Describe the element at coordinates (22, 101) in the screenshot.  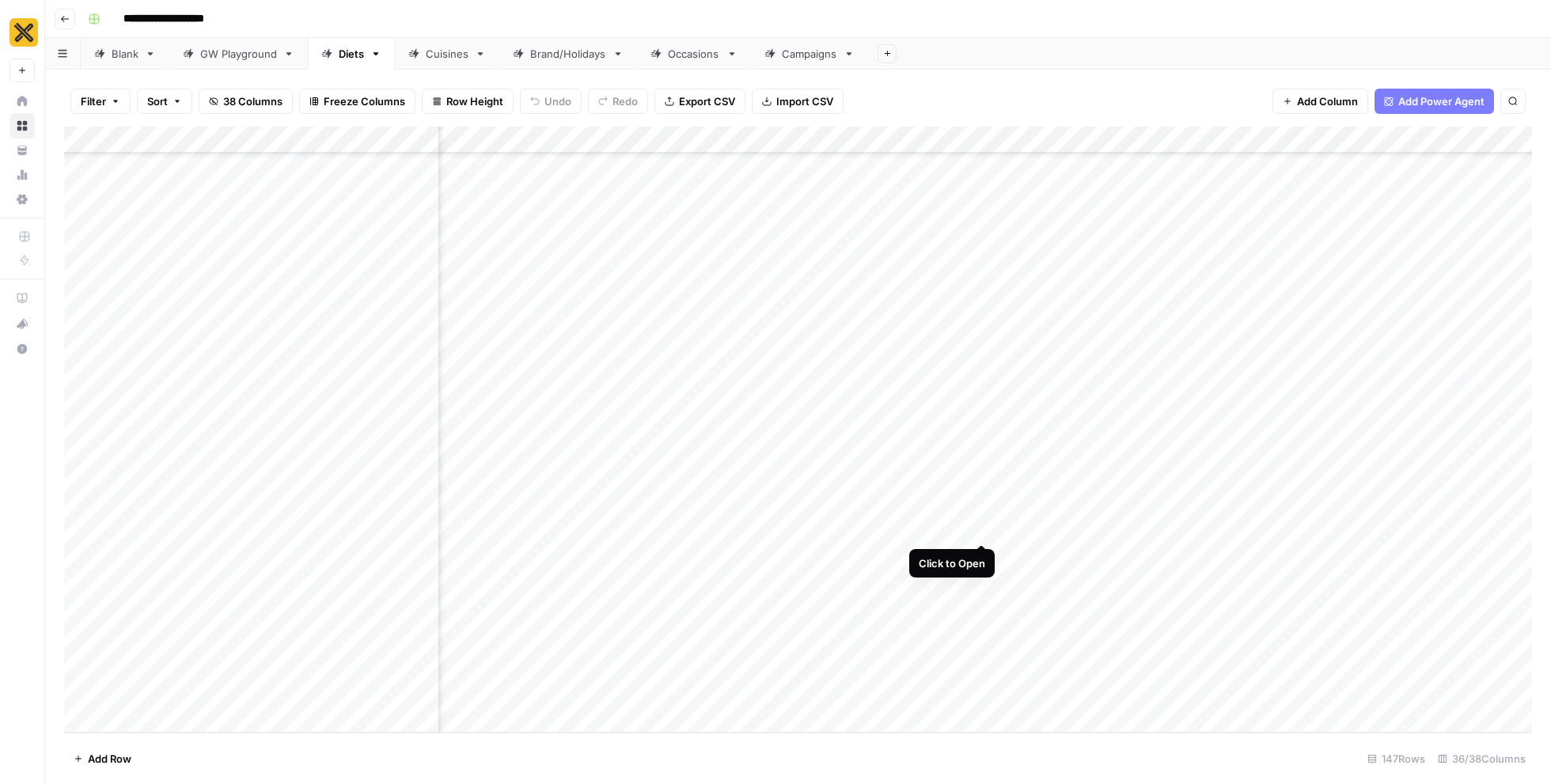
I see `a: Home` at that location.